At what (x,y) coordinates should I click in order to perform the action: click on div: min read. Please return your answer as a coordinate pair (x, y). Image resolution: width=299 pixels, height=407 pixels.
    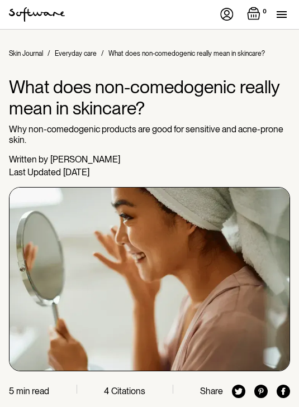
    Looking at the image, I should click on (32, 391).